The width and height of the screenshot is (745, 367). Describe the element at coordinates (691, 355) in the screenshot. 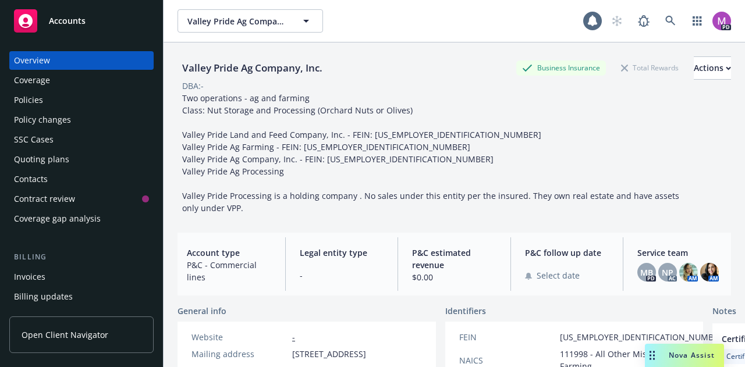

I see `span: Nova Assist` at that location.